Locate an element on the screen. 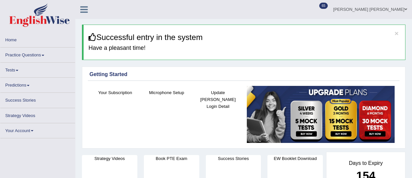 The width and height of the screenshot is (412, 178). a: Practice Questions is located at coordinates (38, 54).